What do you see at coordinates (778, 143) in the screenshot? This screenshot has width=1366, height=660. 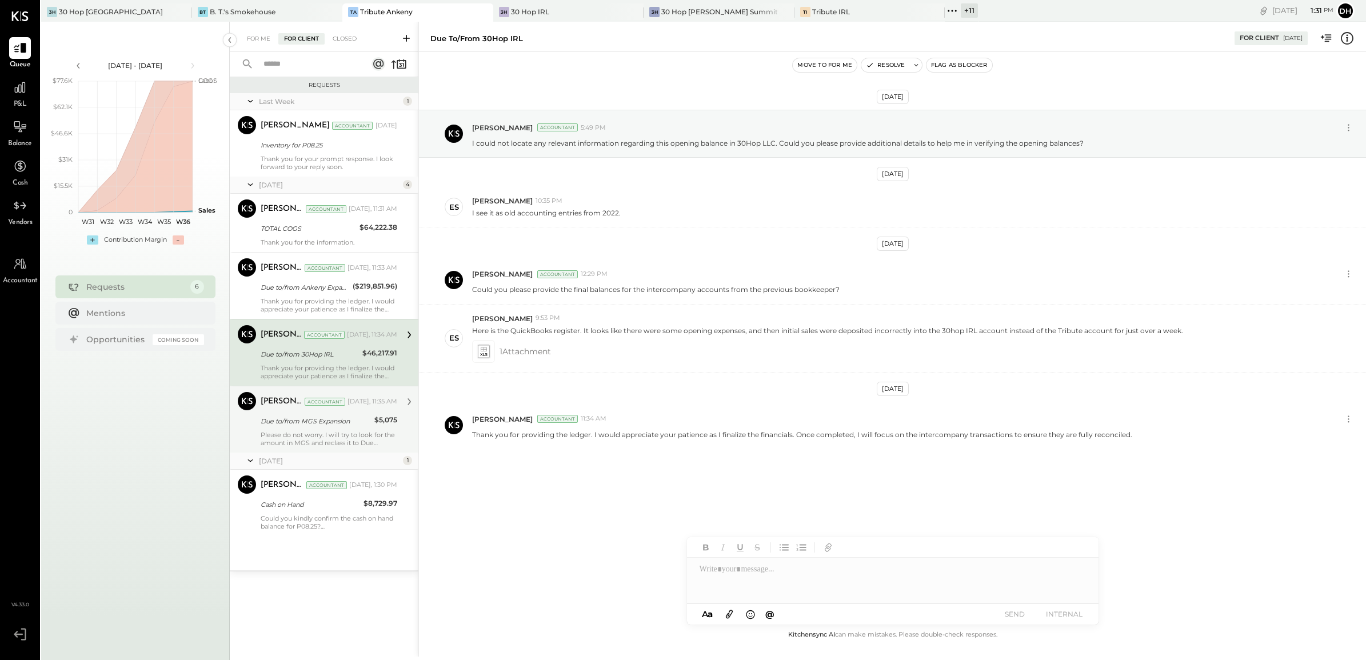 I see `p: I could not locate any relevant information regarding this opening balance in 30Hop LLC. Could yo...` at bounding box center [778, 143].